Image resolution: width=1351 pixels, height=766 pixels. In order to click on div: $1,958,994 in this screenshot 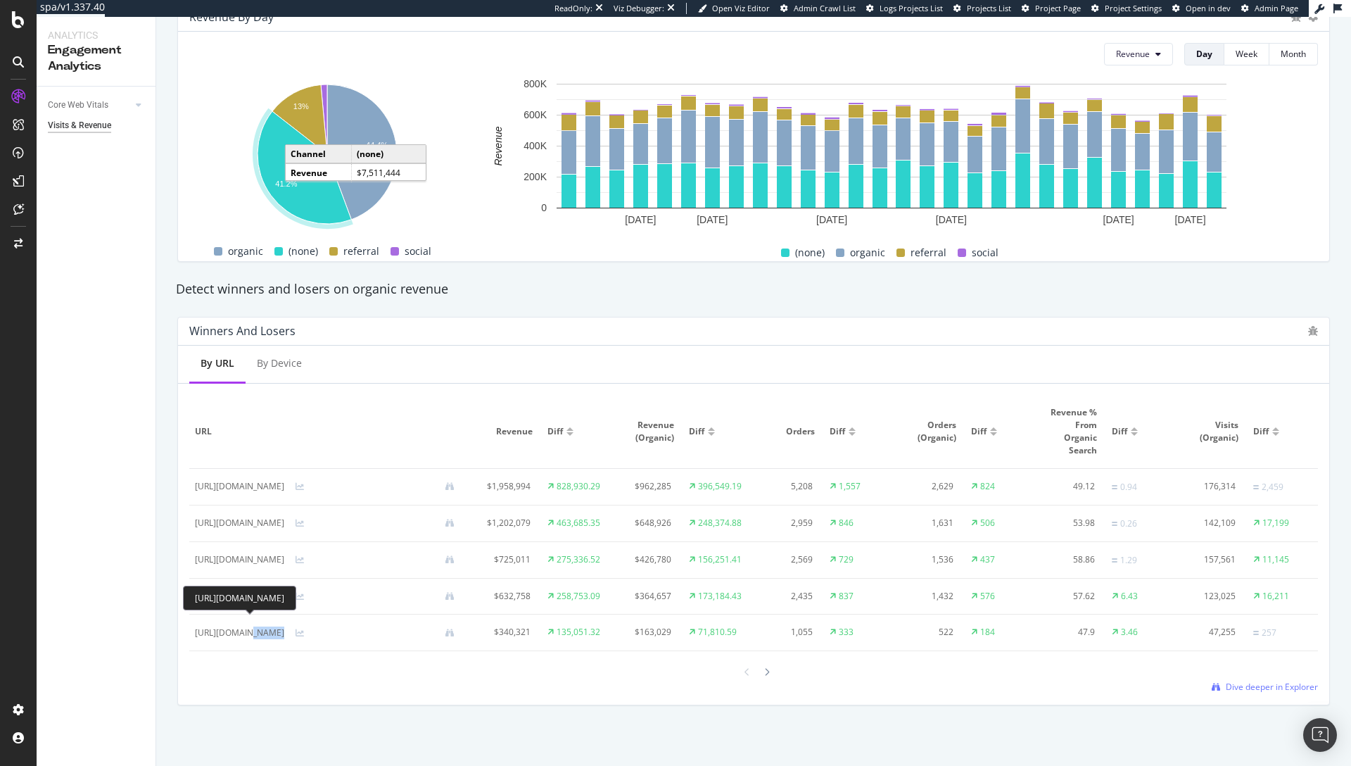, I will do `click(504, 486)`.